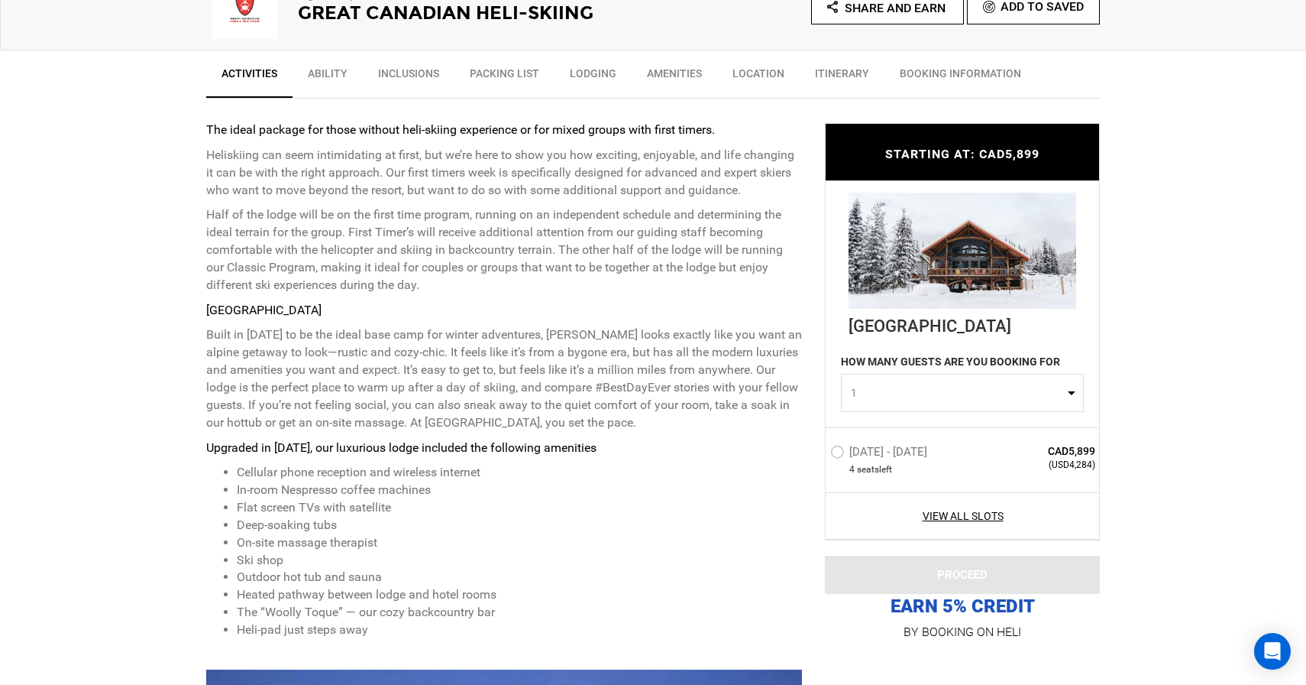  Describe the element at coordinates (759, 77) in the screenshot. I see `a: Location` at that location.